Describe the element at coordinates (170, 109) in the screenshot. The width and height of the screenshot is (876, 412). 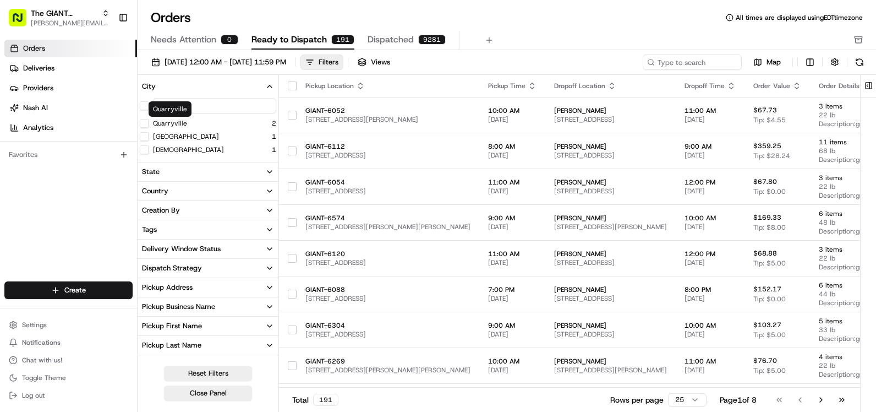
I see `div: Quarryville` at that location.